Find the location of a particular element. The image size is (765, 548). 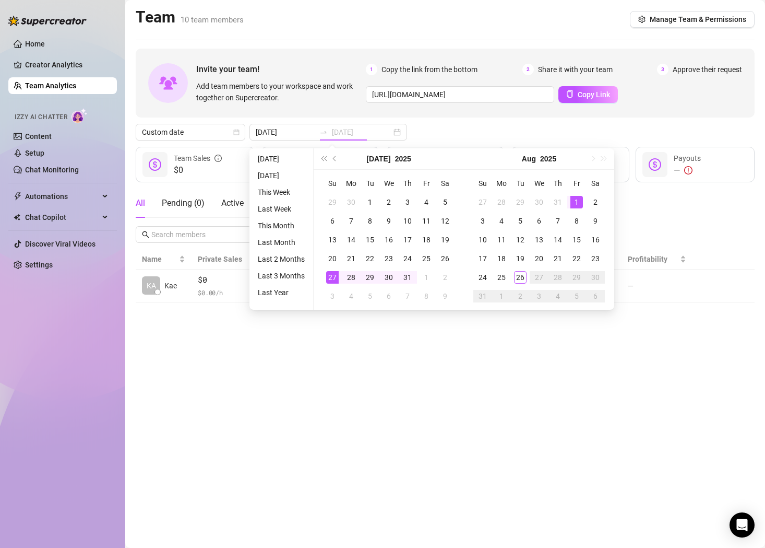

div: 29 is located at coordinates (577, 277).